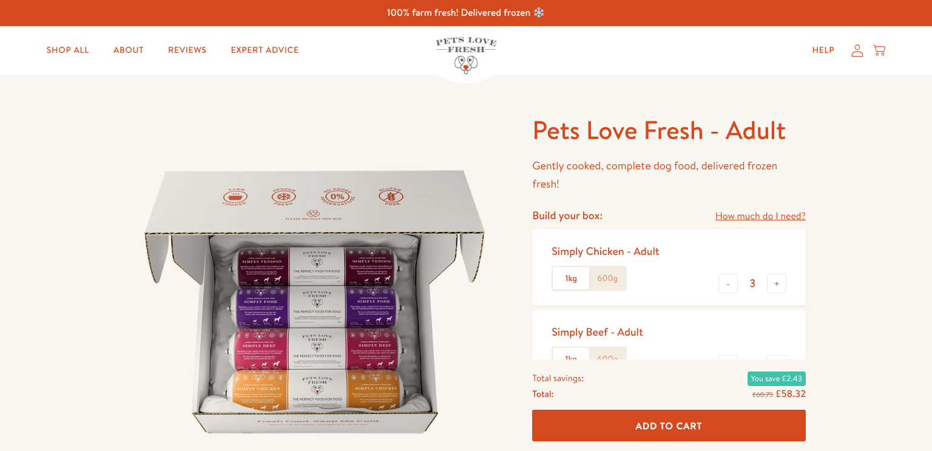 The width and height of the screenshot is (932, 451). I want to click on div: Simply Chicken - Adult, so click(605, 251).